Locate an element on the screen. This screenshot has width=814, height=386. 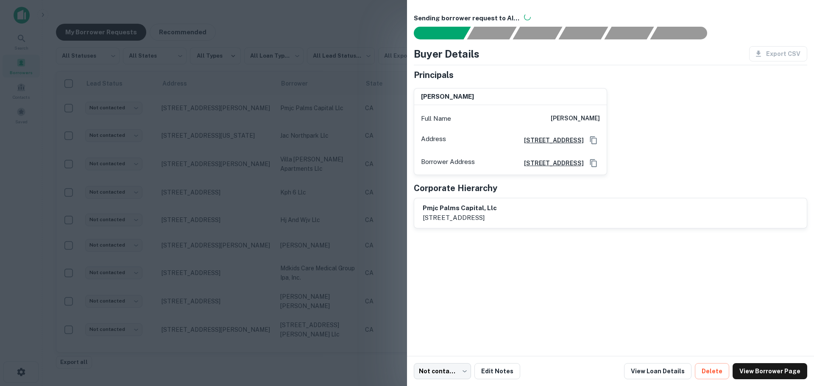
p: Full Name is located at coordinates (436, 119).